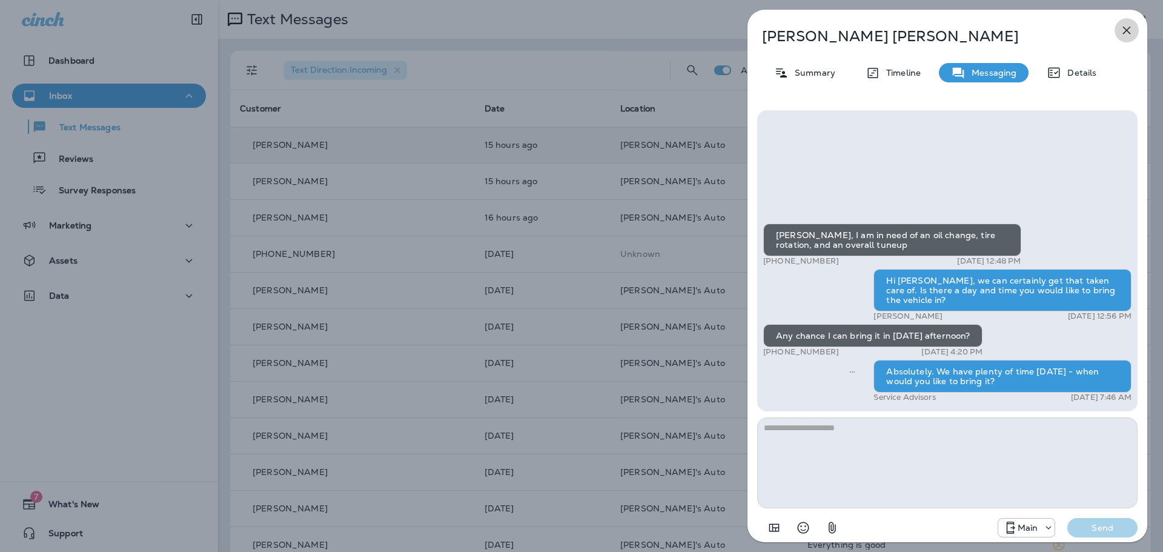 The image size is (1163, 552). What do you see at coordinates (774, 527) in the screenshot?
I see `button: Add in a premade template` at bounding box center [774, 527].